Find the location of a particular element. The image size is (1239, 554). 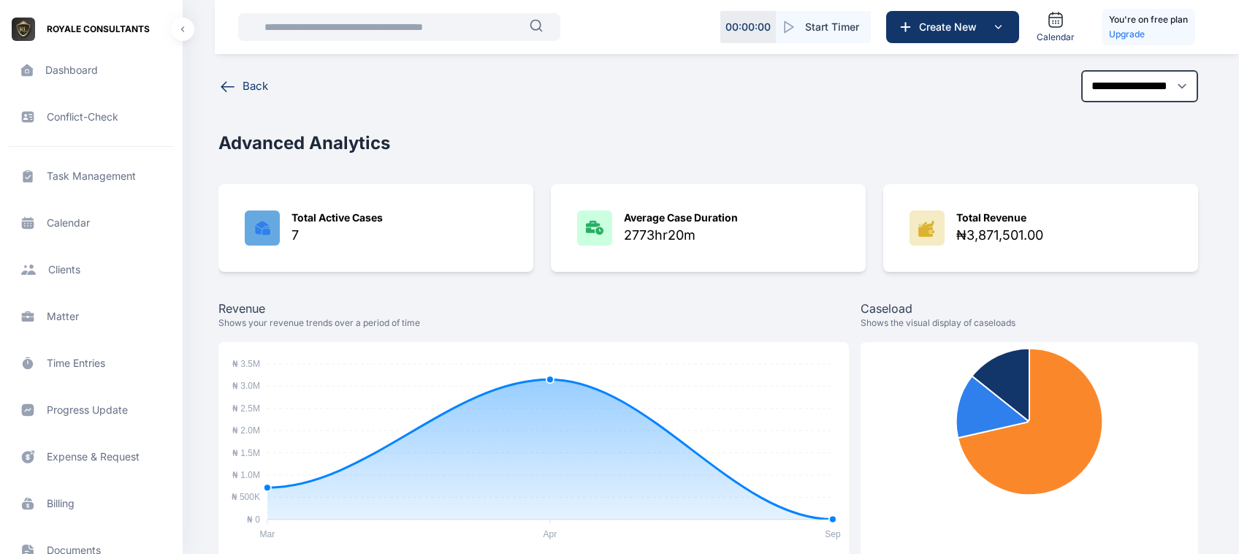

button: Start Timer is located at coordinates (823, 27).